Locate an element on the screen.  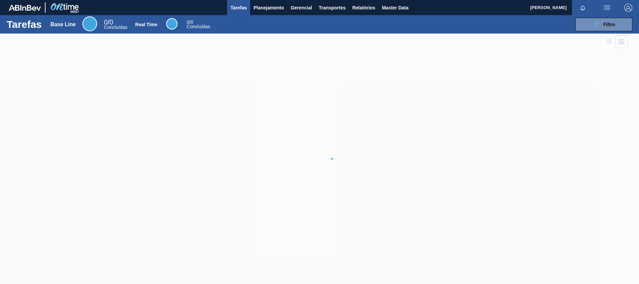
button: Filtro is located at coordinates (604, 24).